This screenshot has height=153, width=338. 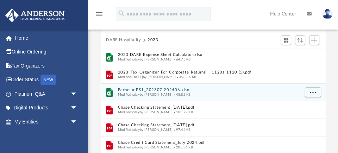 What do you see at coordinates (122, 13) in the screenshot?
I see `i: search` at bounding box center [122, 13].